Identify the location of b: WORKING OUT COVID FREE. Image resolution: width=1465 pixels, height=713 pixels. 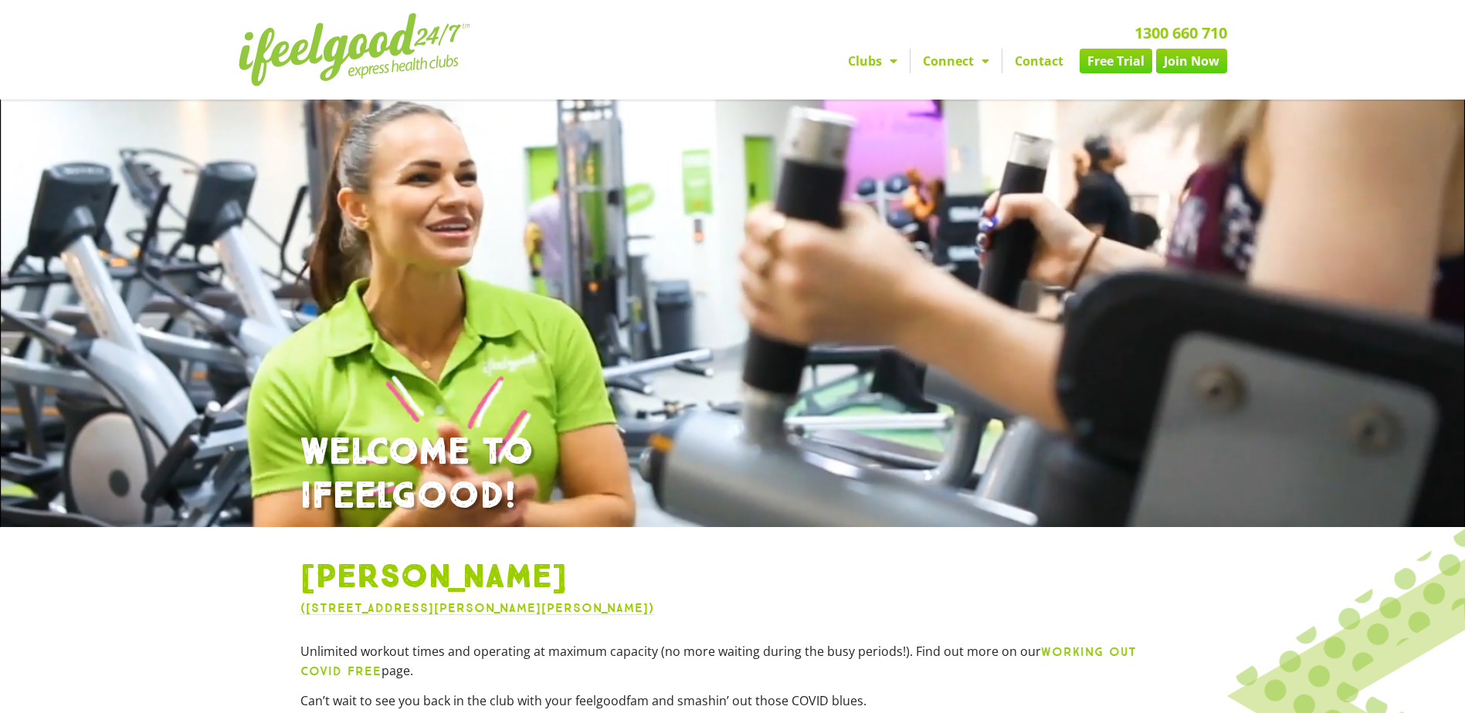
(718, 662).